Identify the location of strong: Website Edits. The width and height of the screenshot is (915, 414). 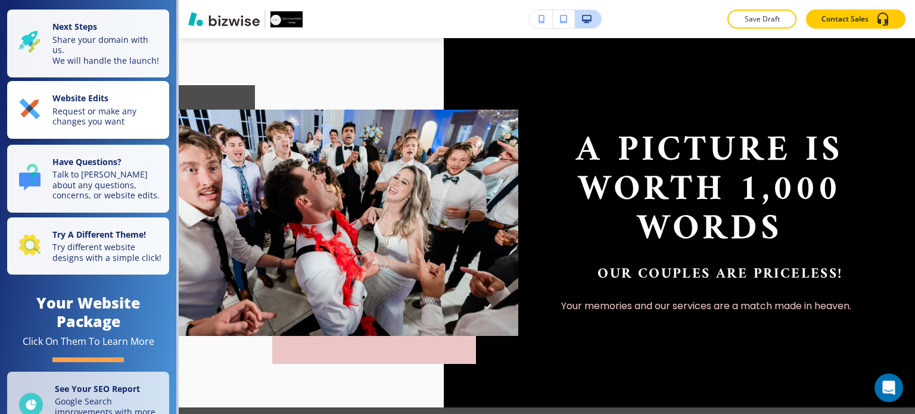
(80, 98).